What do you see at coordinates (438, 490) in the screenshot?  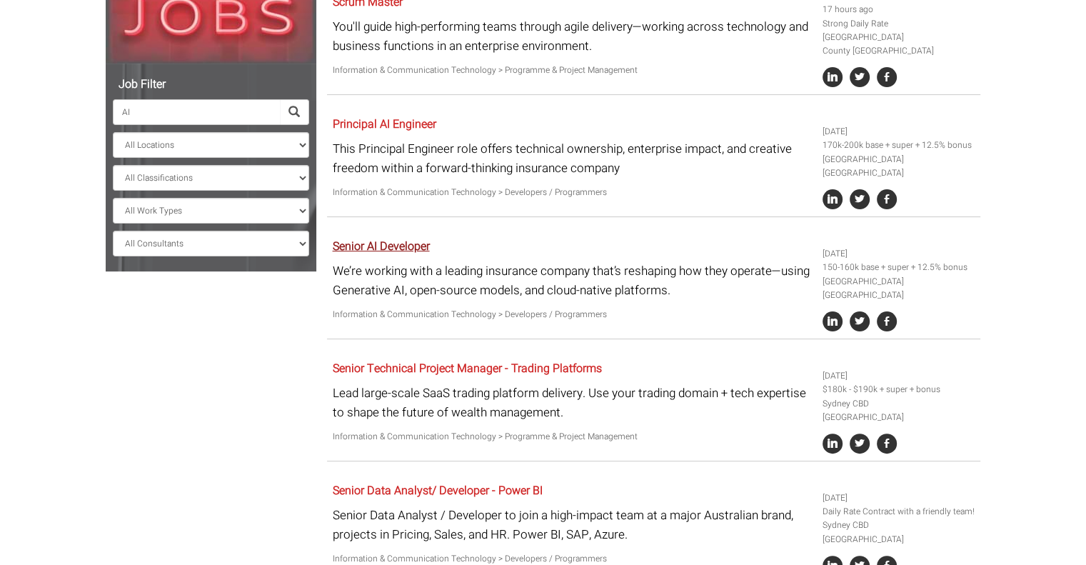 I see `a: Senior Data Analyst/ Developer - Power BI` at bounding box center [438, 490].